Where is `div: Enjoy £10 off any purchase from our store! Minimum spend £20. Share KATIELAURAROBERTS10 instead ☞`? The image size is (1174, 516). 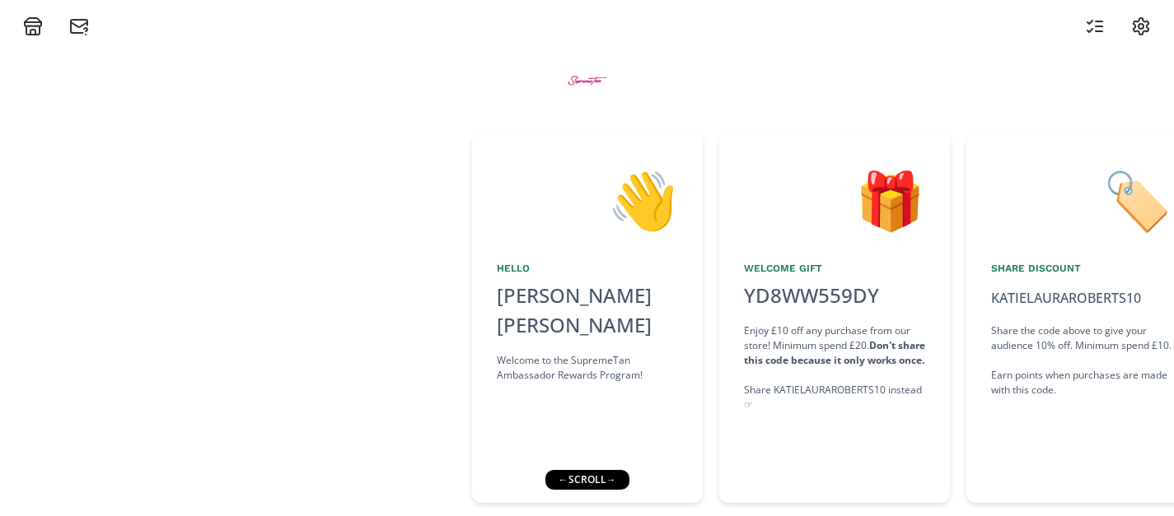 div: Enjoy £10 off any purchase from our store! Minimum spend £20. Share KATIELAURAROBERTS10 instead ☞ is located at coordinates (834, 368).